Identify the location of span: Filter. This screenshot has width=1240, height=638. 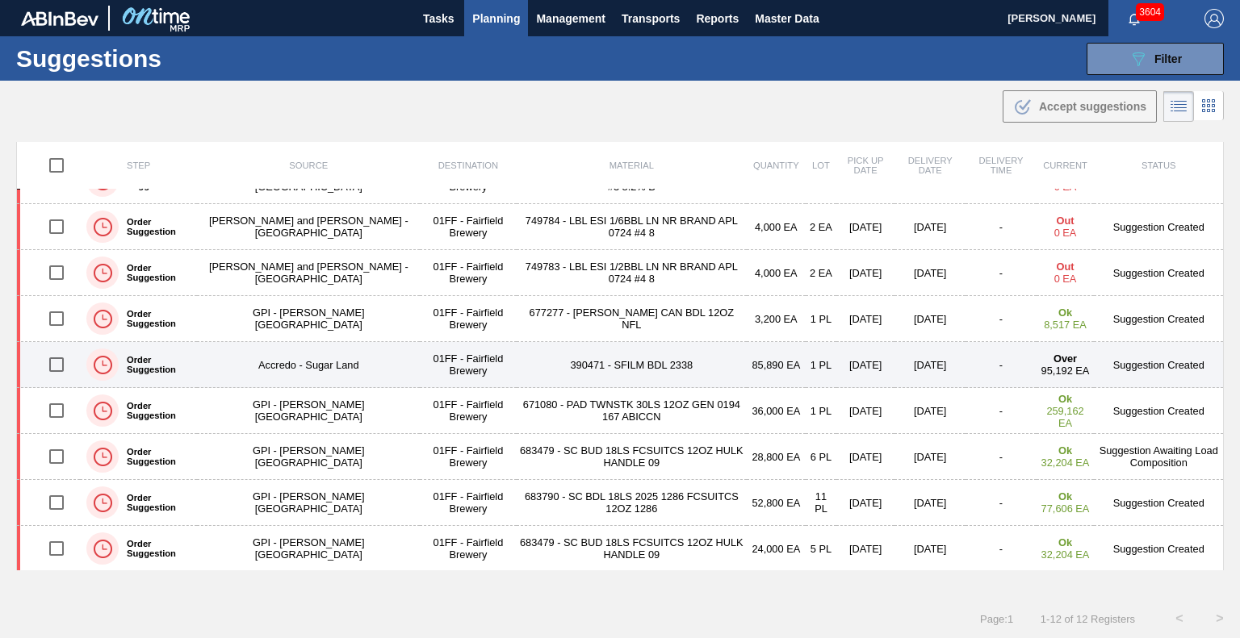
(1168, 59).